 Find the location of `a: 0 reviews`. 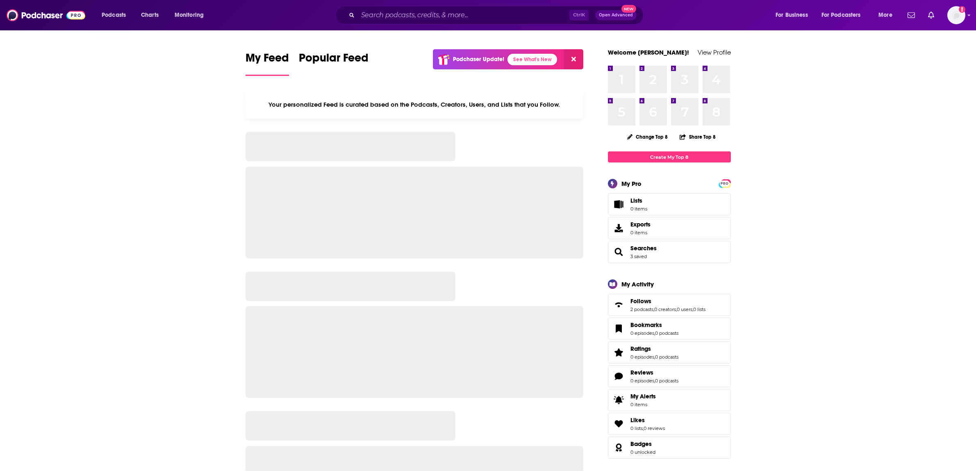

a: 0 reviews is located at coordinates (654, 428).